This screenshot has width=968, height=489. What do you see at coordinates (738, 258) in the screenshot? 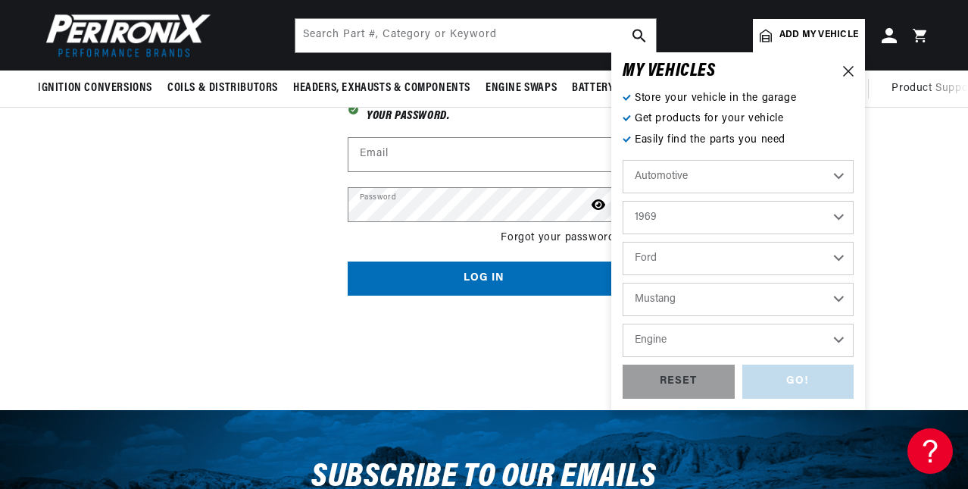
I see `select: Make` at bounding box center [738, 258].